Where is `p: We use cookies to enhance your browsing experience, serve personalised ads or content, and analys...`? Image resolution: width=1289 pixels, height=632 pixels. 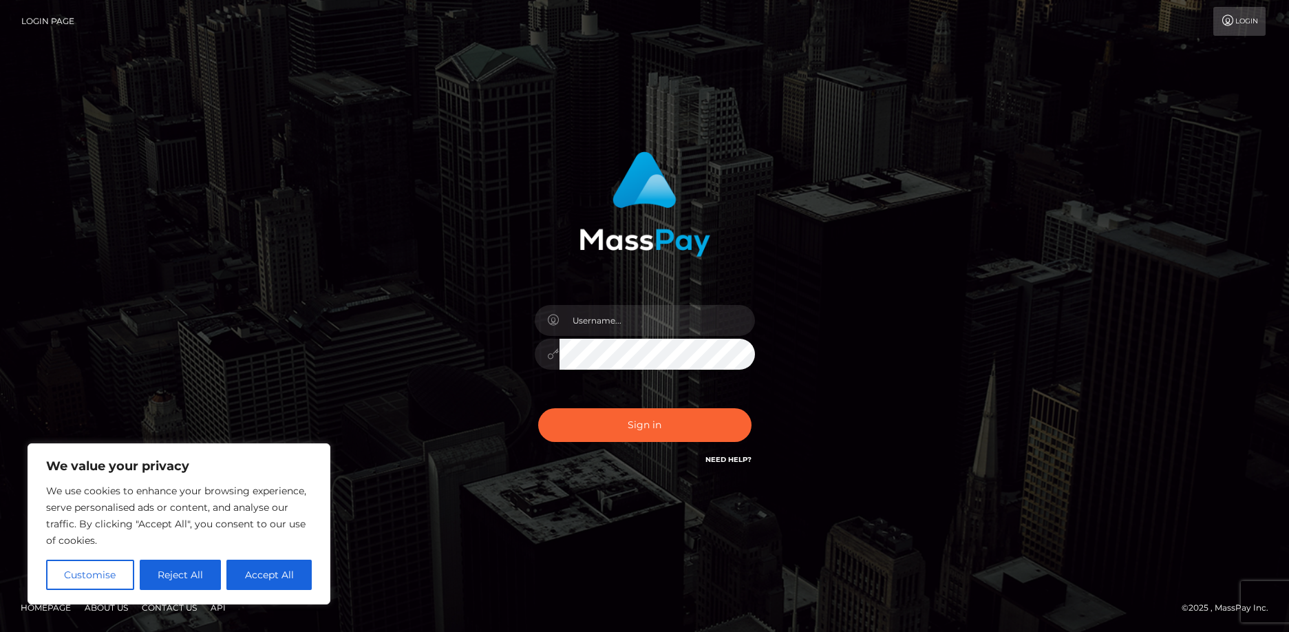 p: We use cookies to enhance your browsing experience, serve personalised ads or content, and analys... is located at coordinates (179, 515).